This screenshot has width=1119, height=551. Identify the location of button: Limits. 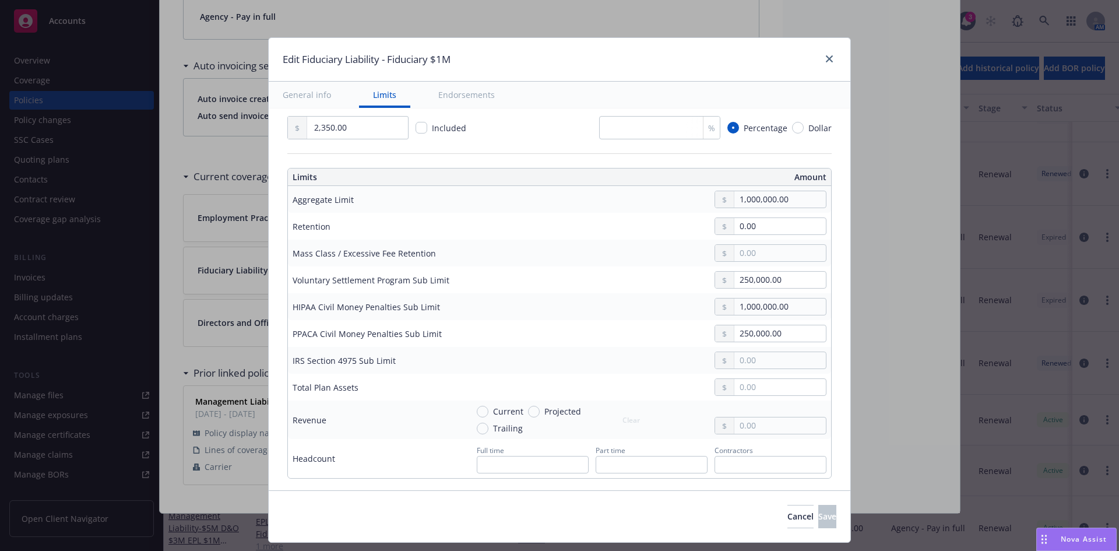
(385, 94).